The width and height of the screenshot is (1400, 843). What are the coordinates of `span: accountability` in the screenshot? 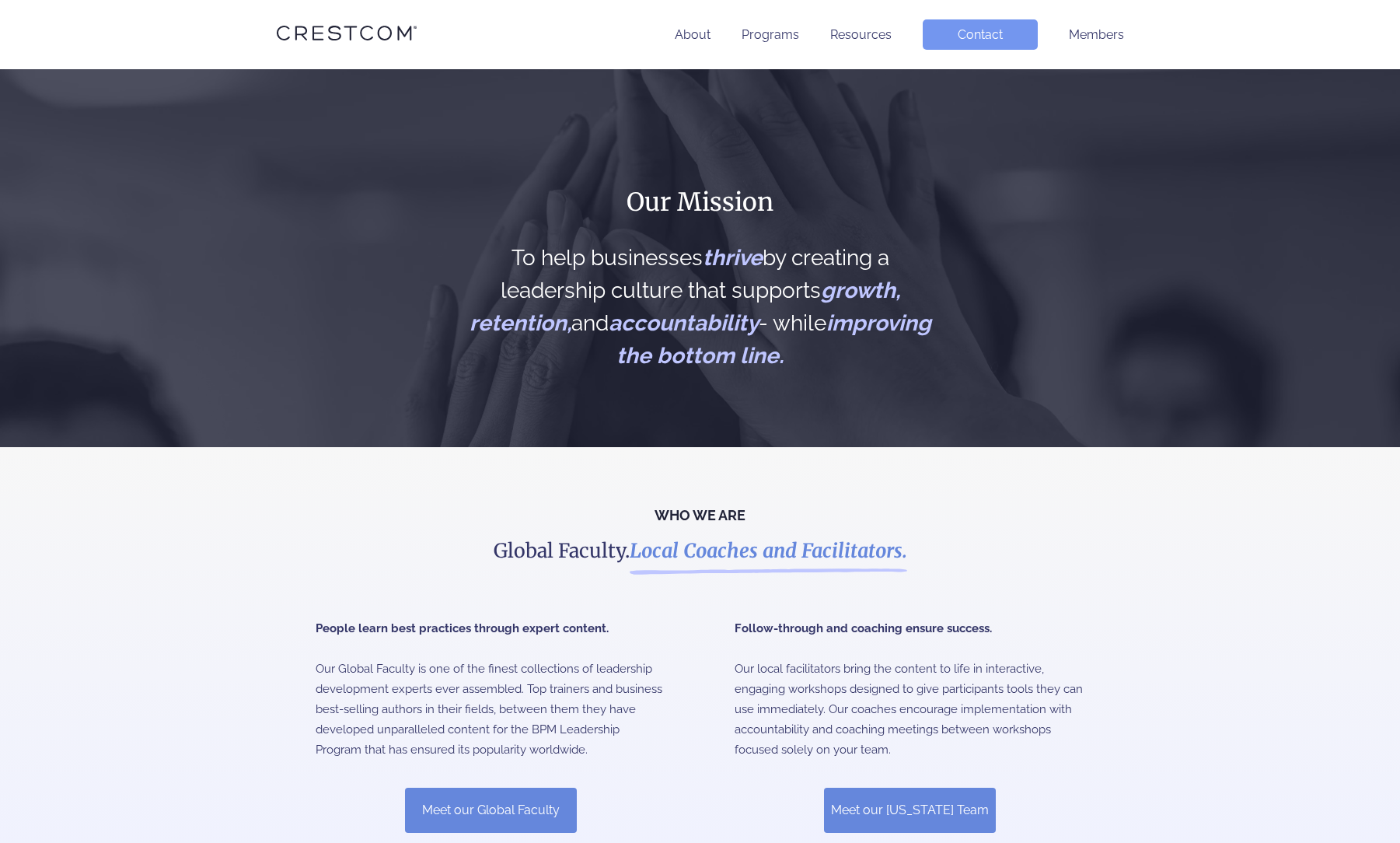 It's located at (684, 323).